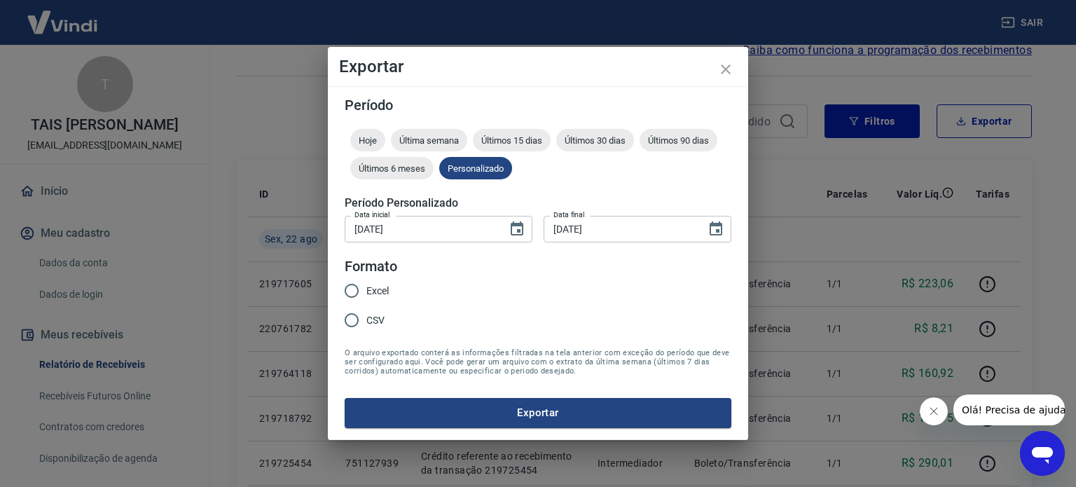 The width and height of the screenshot is (1076, 487). I want to click on div: Últimos 15 dias, so click(511, 140).